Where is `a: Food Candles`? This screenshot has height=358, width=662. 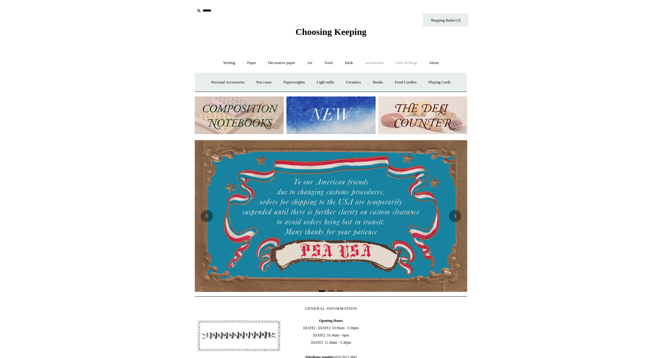
a: Food Candles is located at coordinates (405, 82).